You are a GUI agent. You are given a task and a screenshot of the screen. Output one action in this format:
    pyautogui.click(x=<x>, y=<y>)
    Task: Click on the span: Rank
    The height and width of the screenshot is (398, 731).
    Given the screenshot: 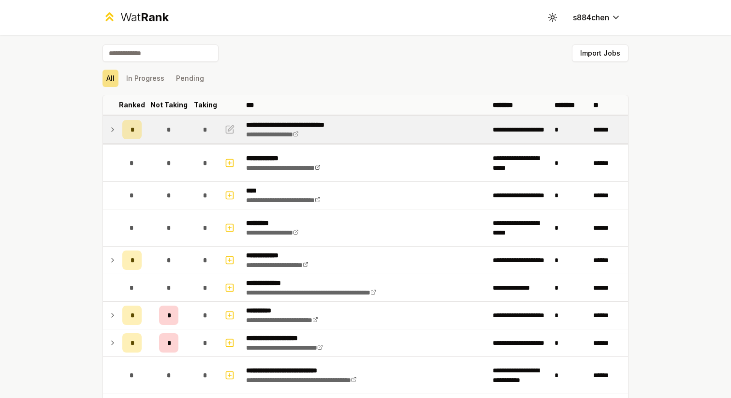 What is the action you would take?
    pyautogui.click(x=155, y=17)
    